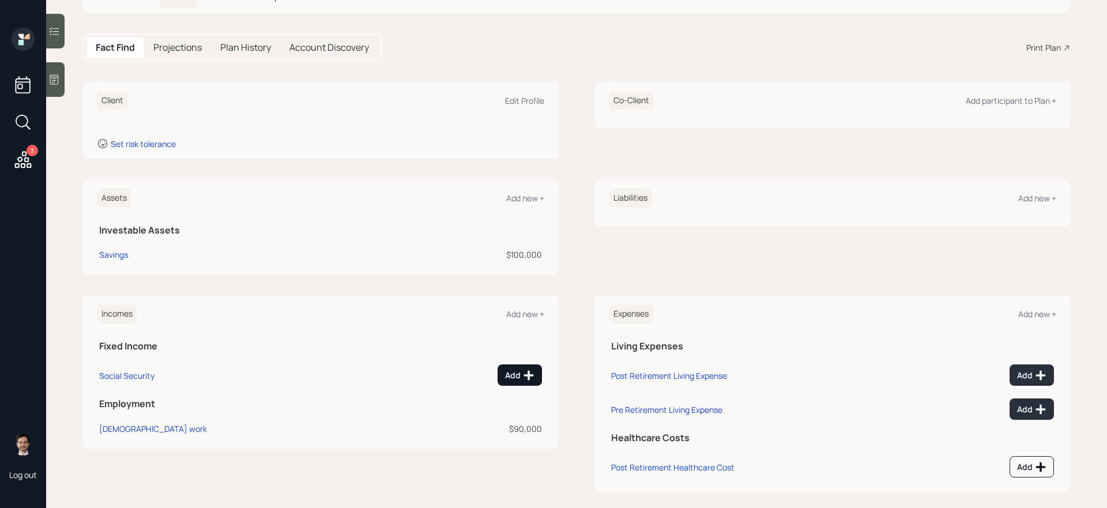 The width and height of the screenshot is (1107, 508). I want to click on div: Set risk tolerance, so click(143, 144).